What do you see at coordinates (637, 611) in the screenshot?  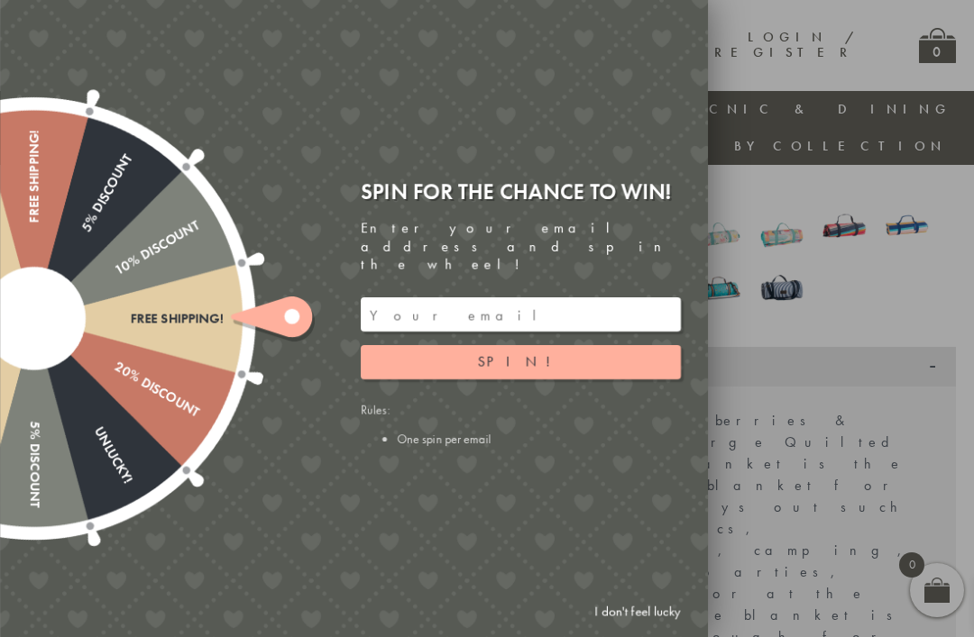 I see `a: I don't feel lucky` at bounding box center [637, 611].